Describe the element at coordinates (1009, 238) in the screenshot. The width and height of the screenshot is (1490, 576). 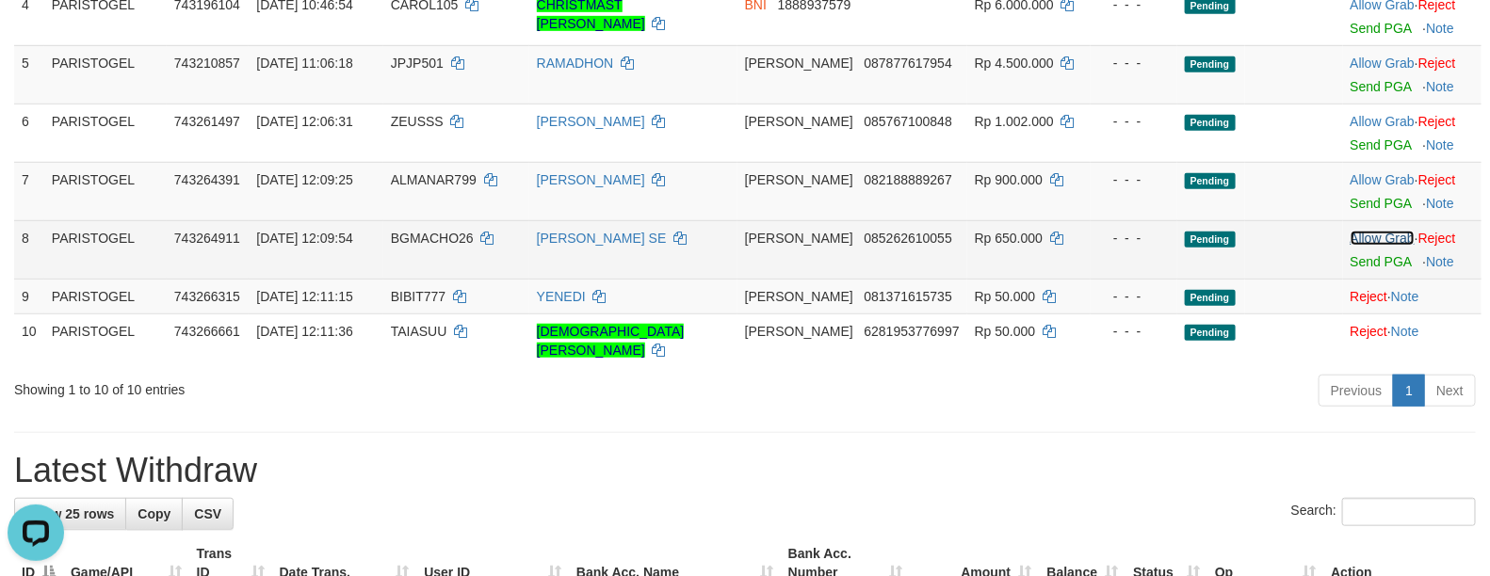
I see `span: Rp 650.000` at that location.